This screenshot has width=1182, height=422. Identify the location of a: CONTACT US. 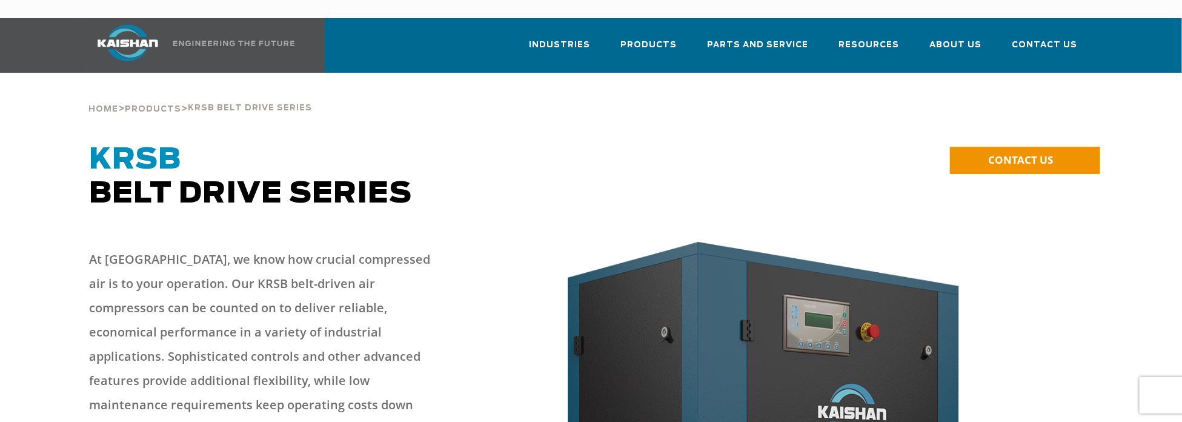
(1025, 160).